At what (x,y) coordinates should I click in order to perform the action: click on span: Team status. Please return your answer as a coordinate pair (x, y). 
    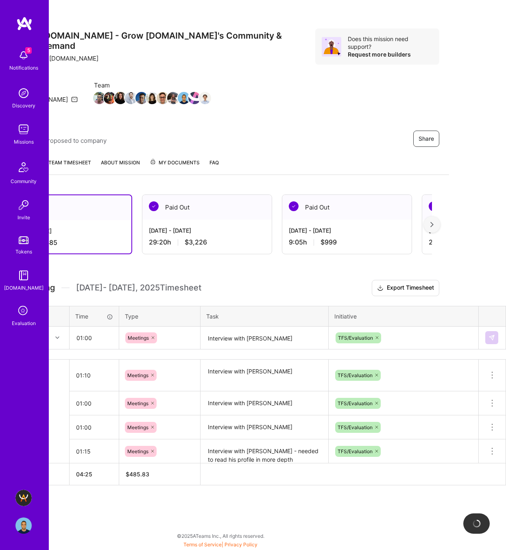
    Looking at the image, I should click on (54, 126).